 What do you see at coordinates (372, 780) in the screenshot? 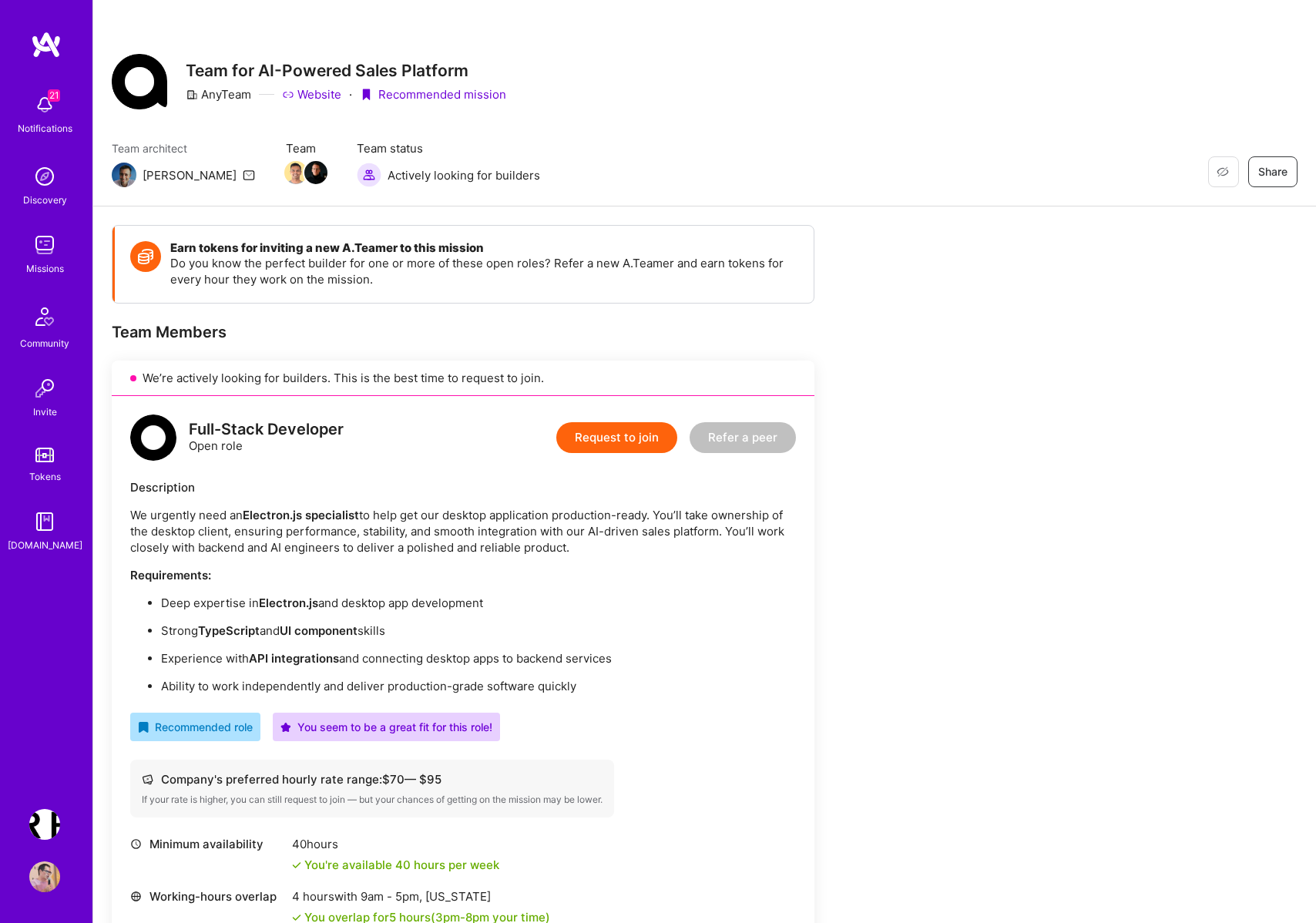
I see `div: Company's preferred hourly rate range: $ 70 — $ 95` at bounding box center [372, 780].